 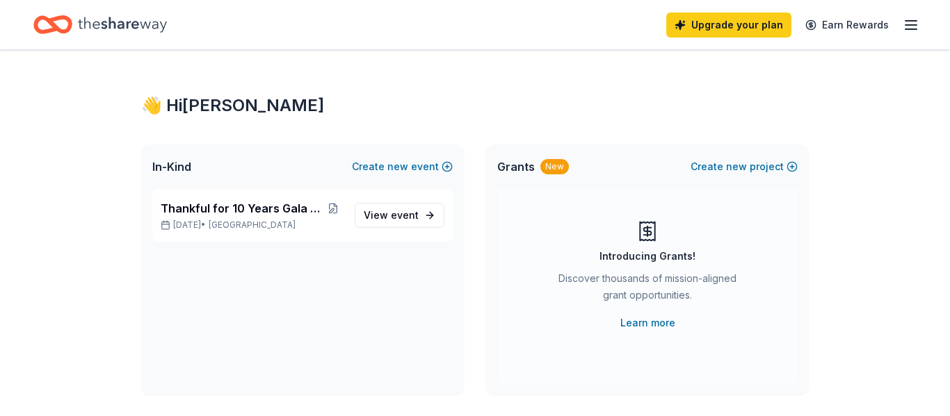 I want to click on div: New, so click(x=554, y=167).